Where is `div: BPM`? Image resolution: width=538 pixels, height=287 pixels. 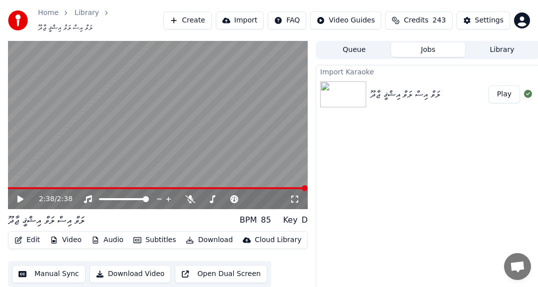
div: BPM is located at coordinates (248, 220).